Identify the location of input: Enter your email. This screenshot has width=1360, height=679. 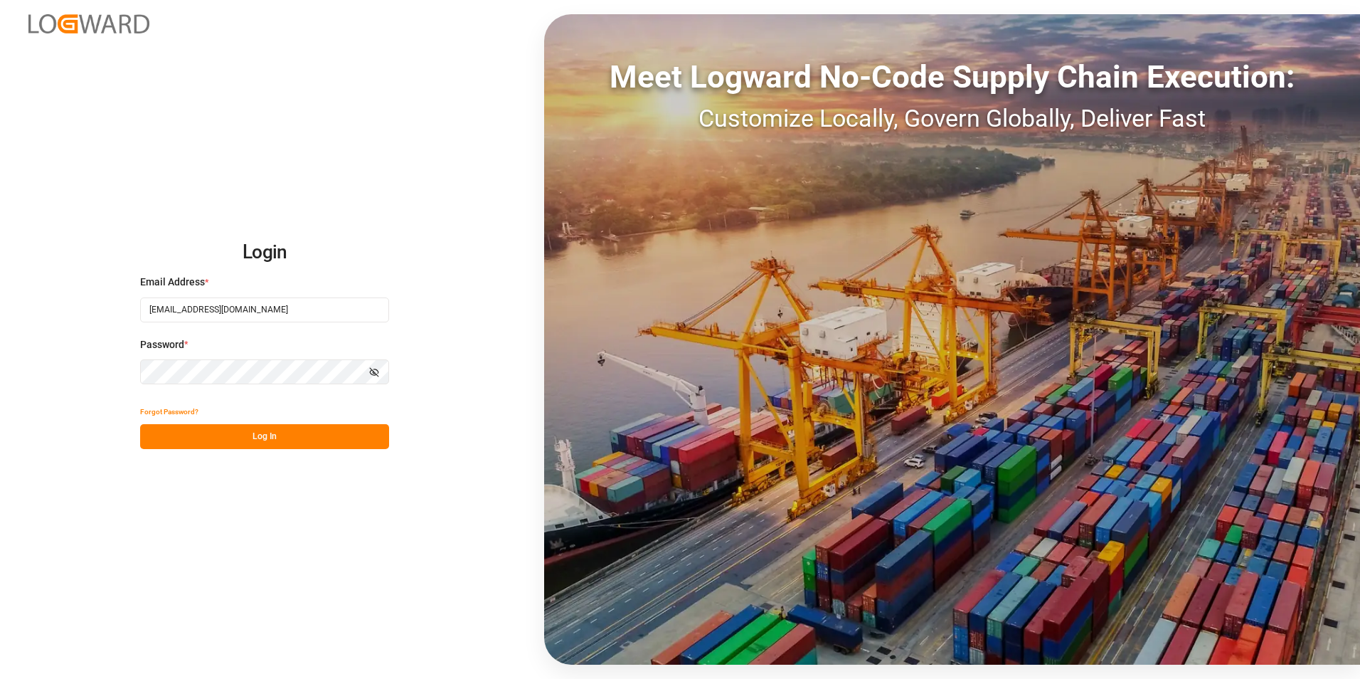
(265, 309).